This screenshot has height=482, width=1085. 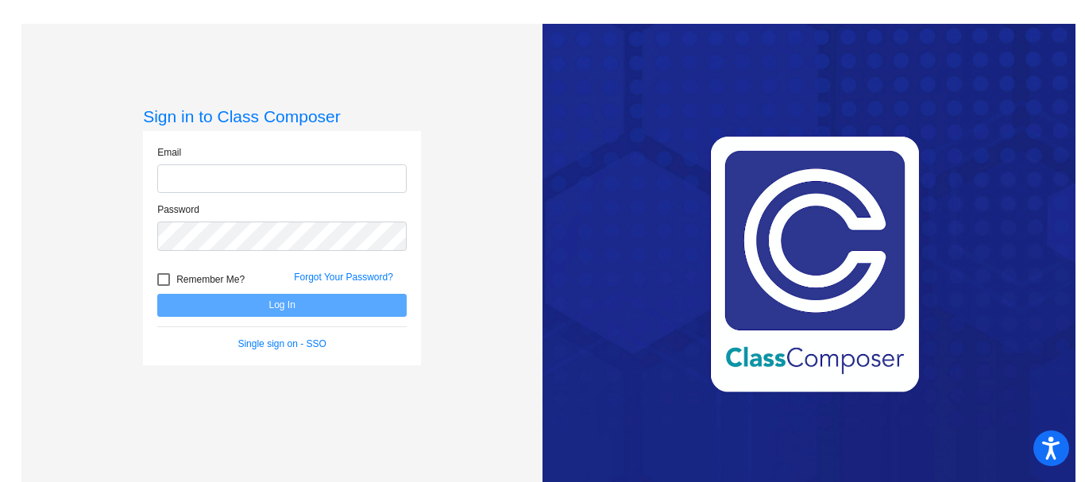 I want to click on a: Single sign on - SSO, so click(x=281, y=344).